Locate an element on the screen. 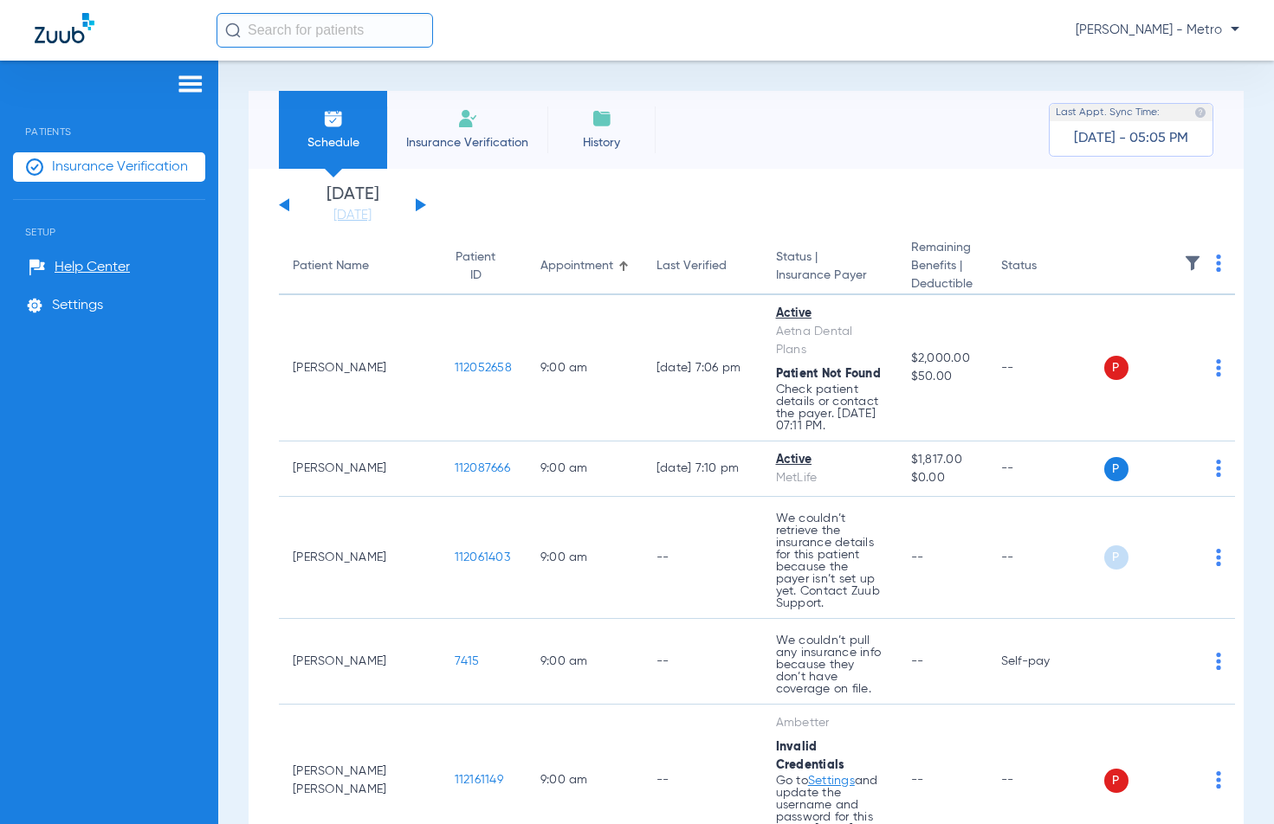 The width and height of the screenshot is (1274, 824). span: Schedule is located at coordinates (332, 143).